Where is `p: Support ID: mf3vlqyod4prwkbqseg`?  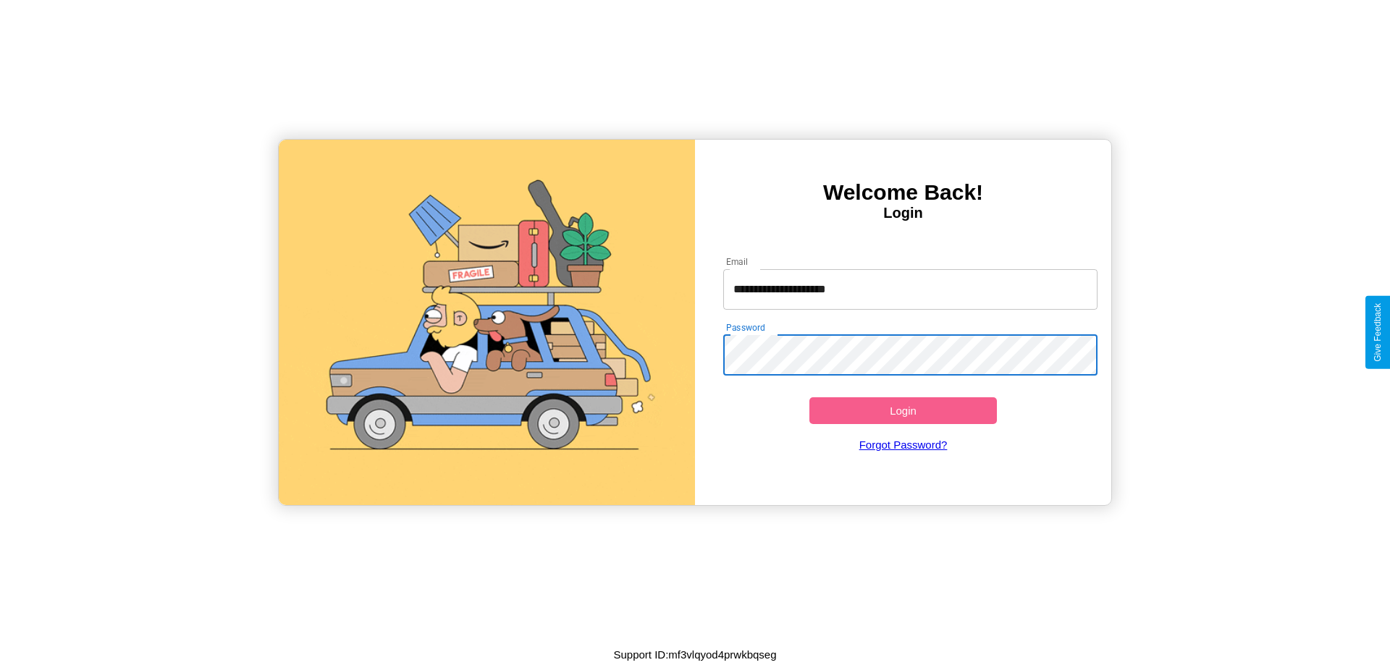 p: Support ID: mf3vlqyod4prwkbqseg is located at coordinates (694, 654).